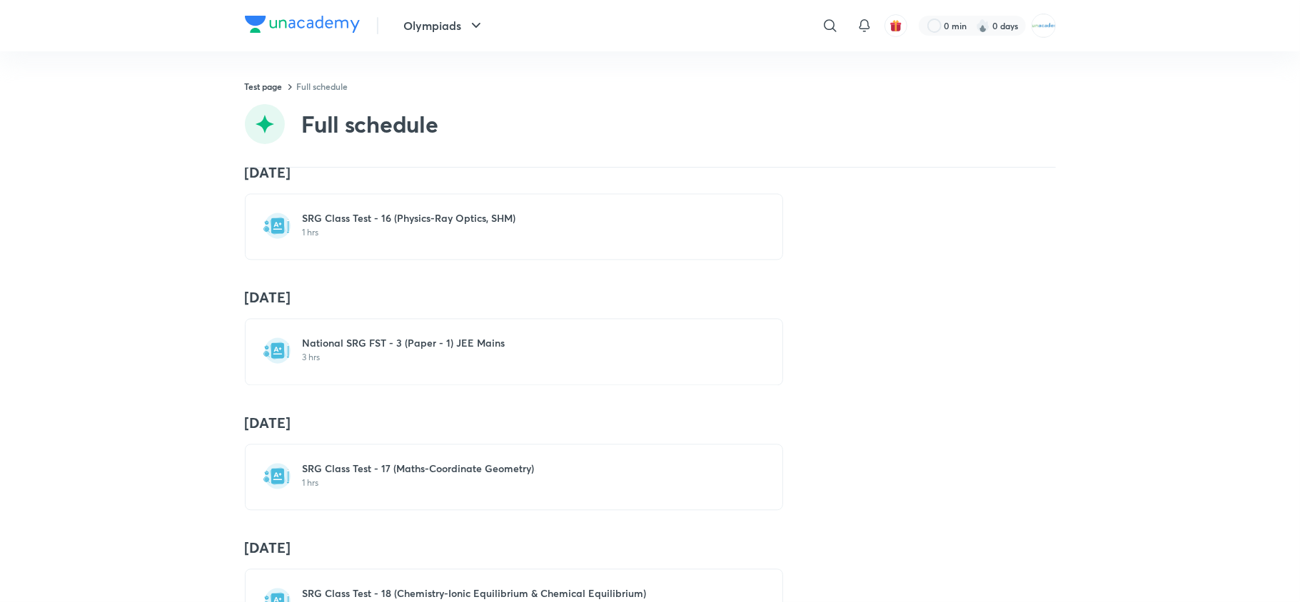 This screenshot has width=1300, height=602. I want to click on h6: SRG Class Test - 16 (Physics-Ray Optics, SHM), so click(522, 218).